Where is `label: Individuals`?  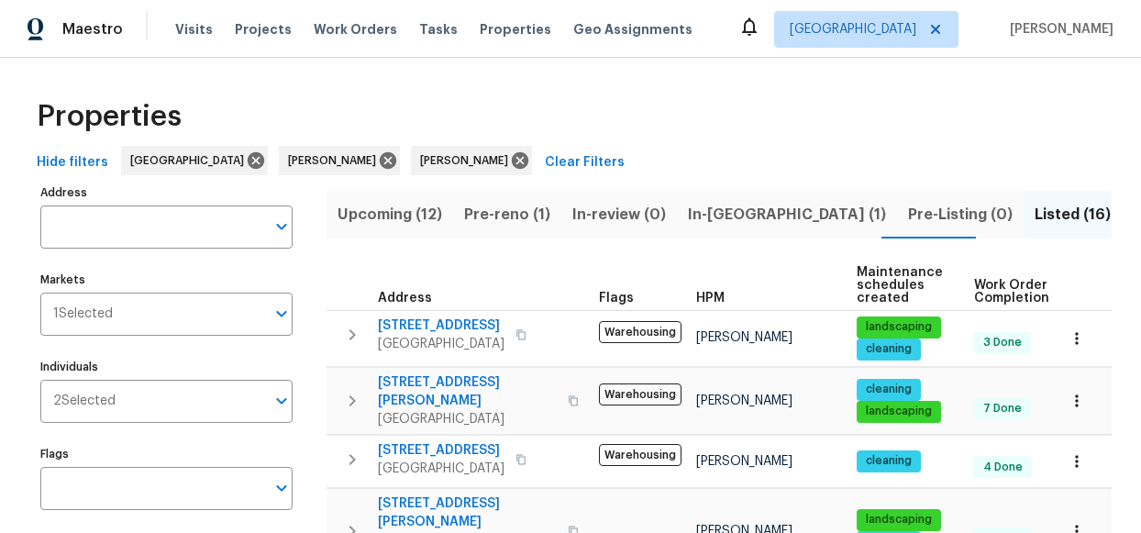
label: Individuals is located at coordinates (166, 367).